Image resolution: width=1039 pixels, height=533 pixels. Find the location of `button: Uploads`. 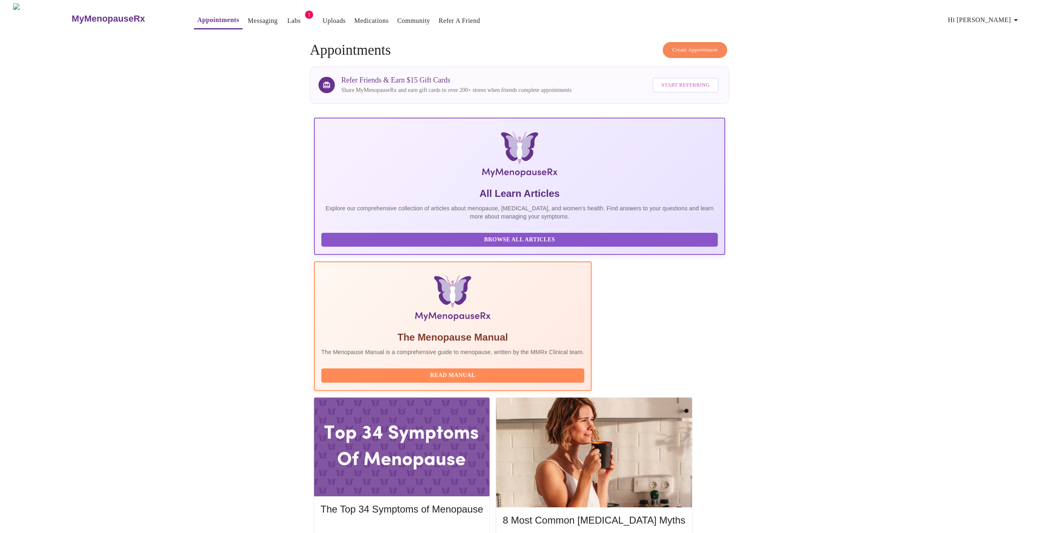

button: Uploads is located at coordinates (334, 21).